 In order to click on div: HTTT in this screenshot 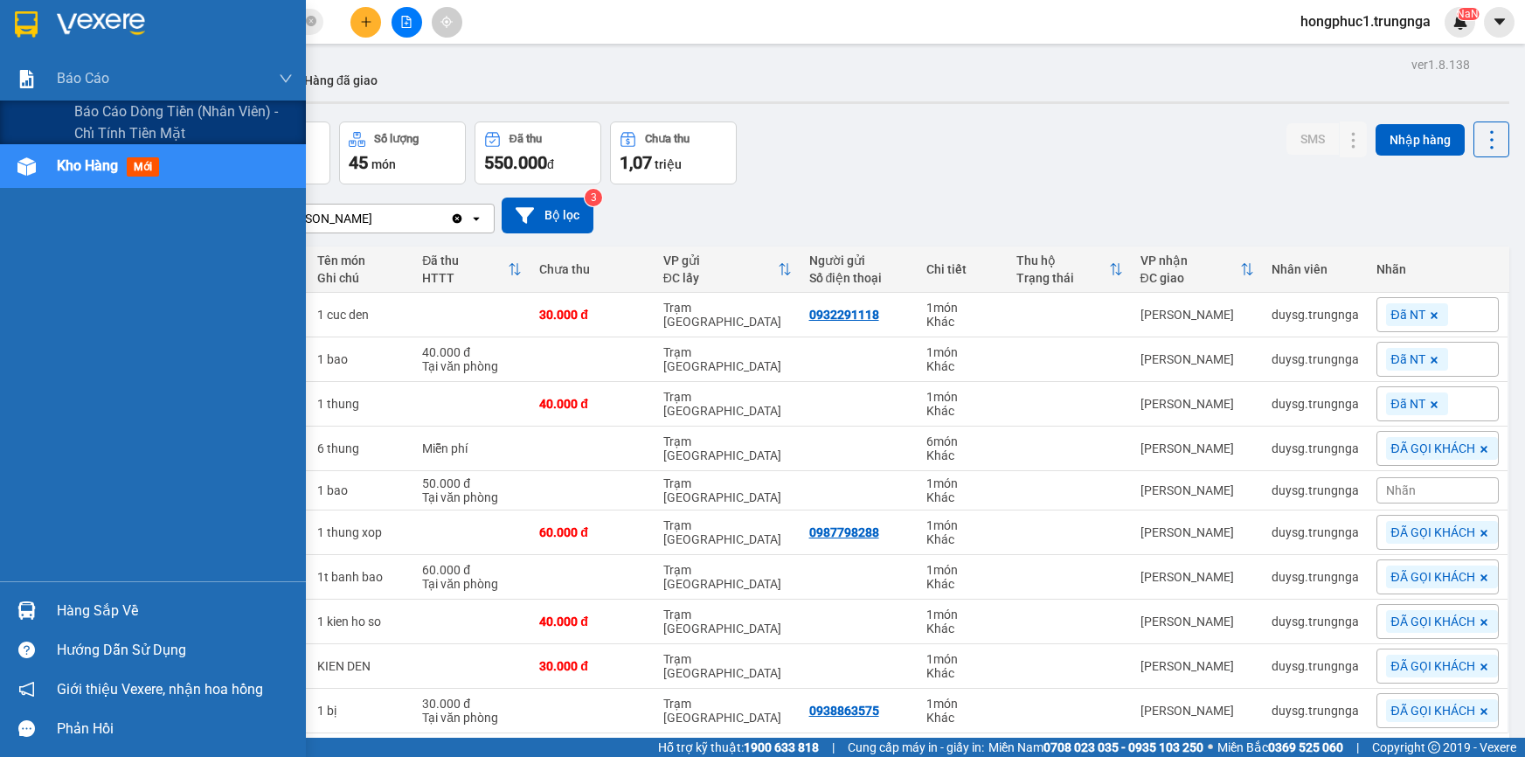, I will do `click(465, 278)`.